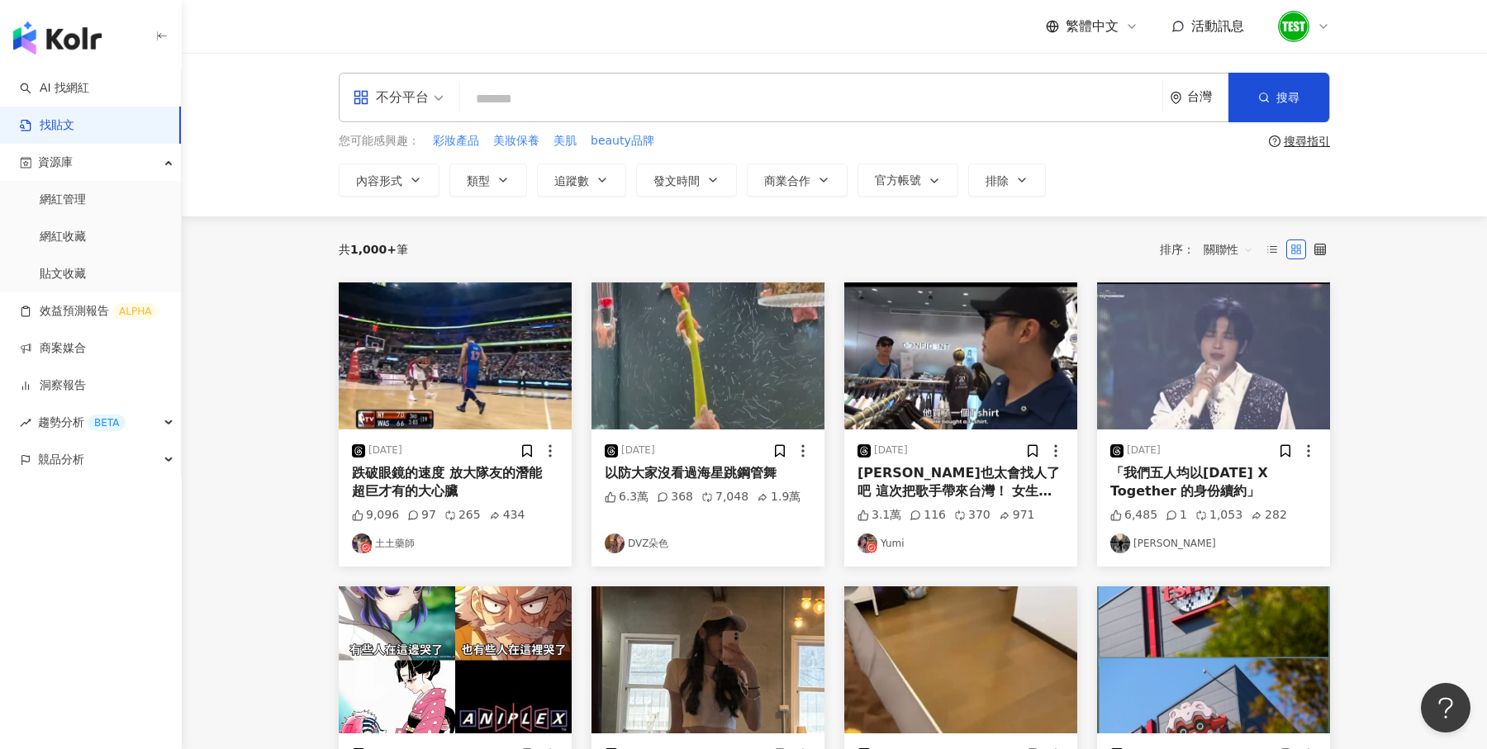  I want to click on a: KOL Avatar土土藥師, so click(455, 543).